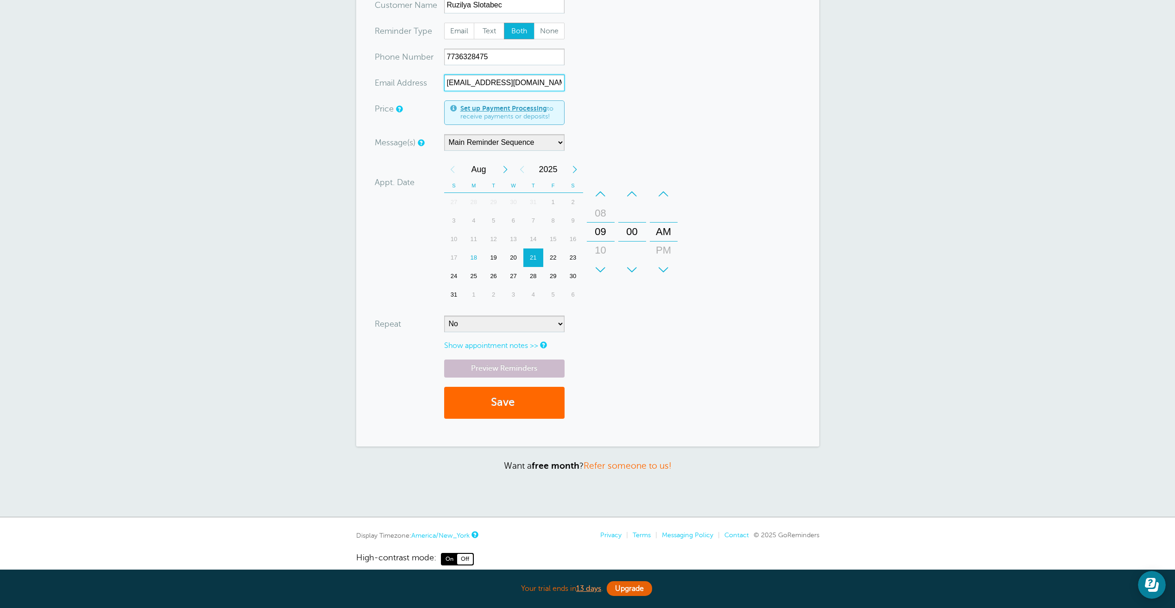 The width and height of the screenshot is (1175, 608). What do you see at coordinates (519, 31) in the screenshot?
I see `label: Both` at bounding box center [519, 31].